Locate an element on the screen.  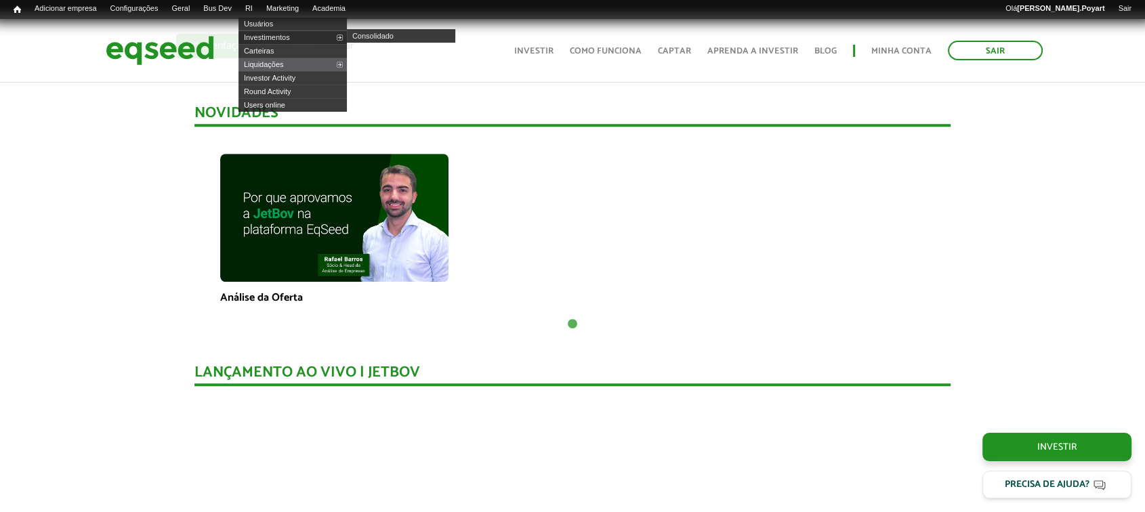
div: Lançamento ao vivo | JetBov is located at coordinates (572, 375).